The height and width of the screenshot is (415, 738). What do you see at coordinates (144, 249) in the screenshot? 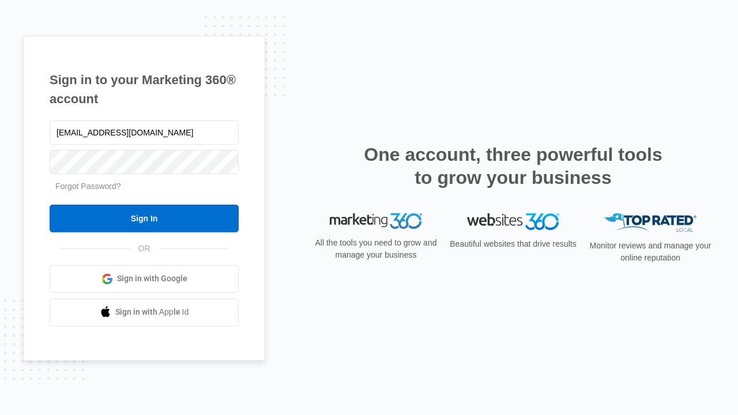
I see `span: OR` at bounding box center [144, 249].